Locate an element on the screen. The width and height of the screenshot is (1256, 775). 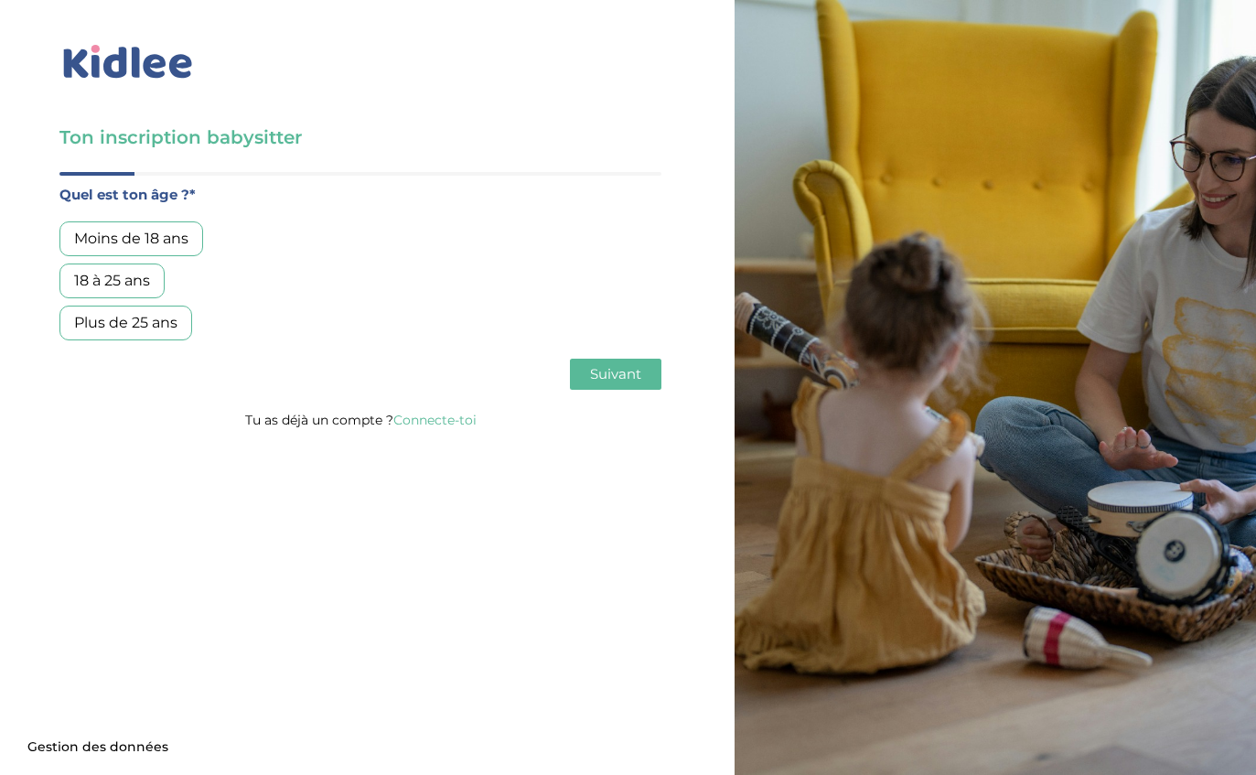
h3: Ton inscription babysitter is located at coordinates (361, 137).